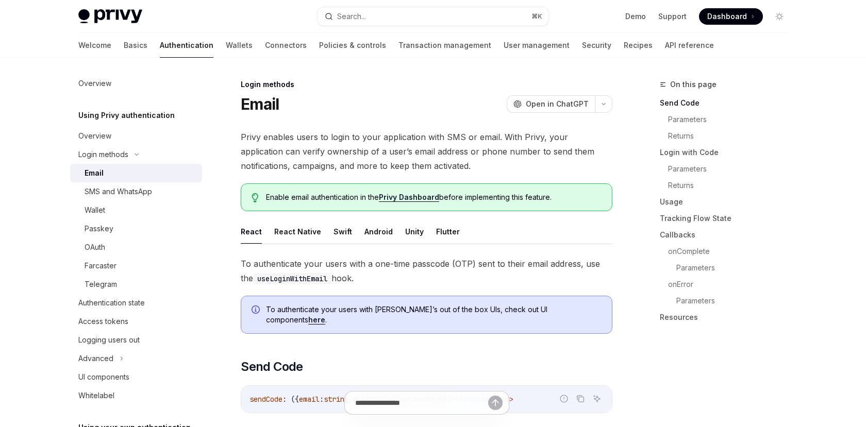 The height and width of the screenshot is (427, 866). I want to click on a: API reference, so click(689, 45).